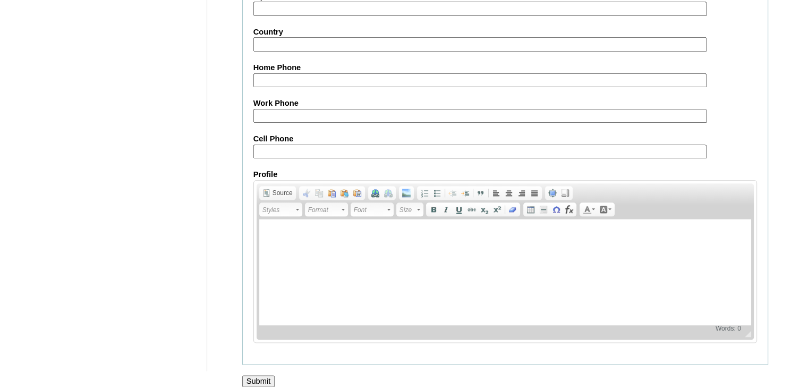  What do you see at coordinates (326, 209) in the screenshot?
I see `a: Format` at bounding box center [326, 209].